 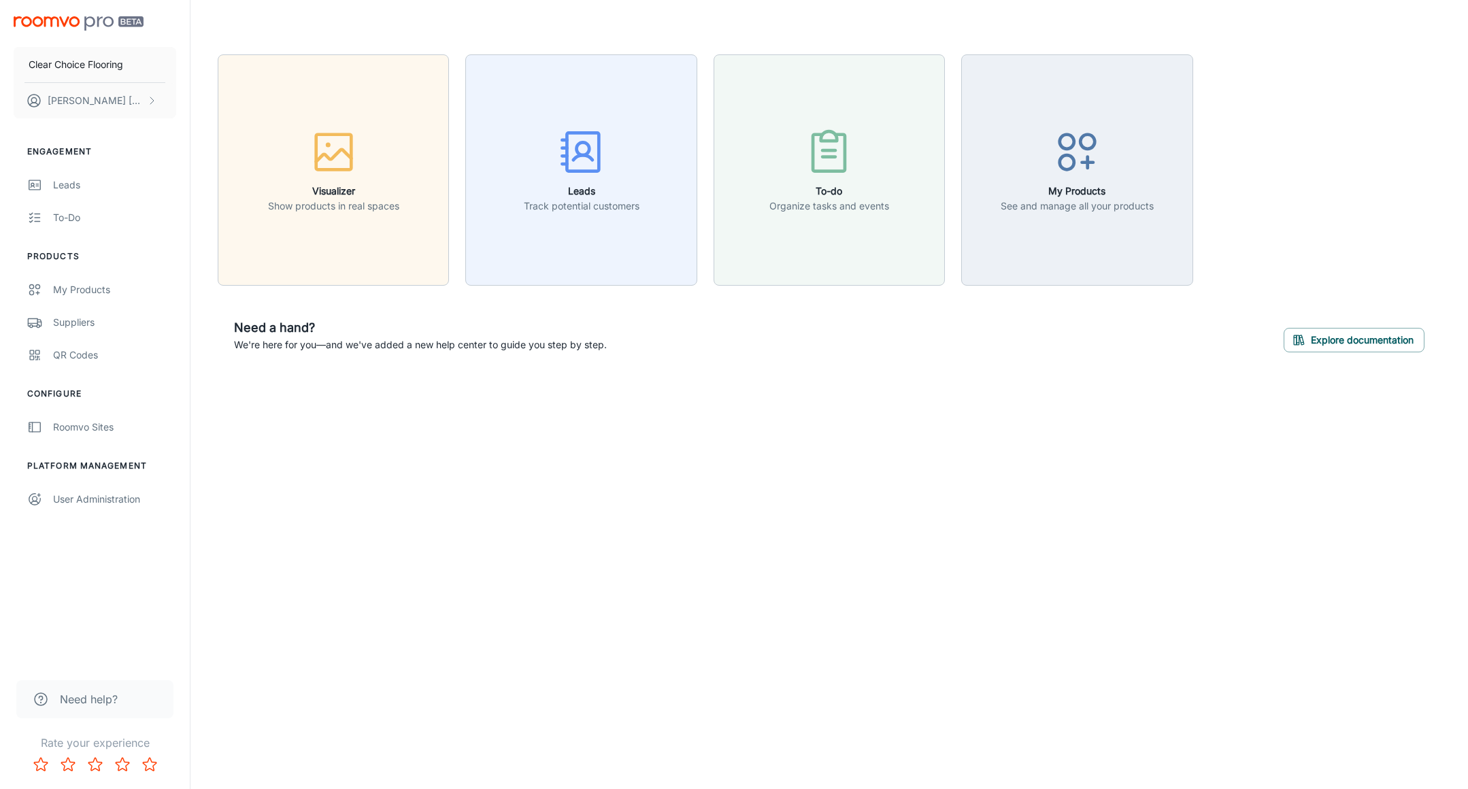 What do you see at coordinates (420, 345) in the screenshot?
I see `p: We're here for you—and we've added a new help center to guide you step by step.` at bounding box center [420, 345].